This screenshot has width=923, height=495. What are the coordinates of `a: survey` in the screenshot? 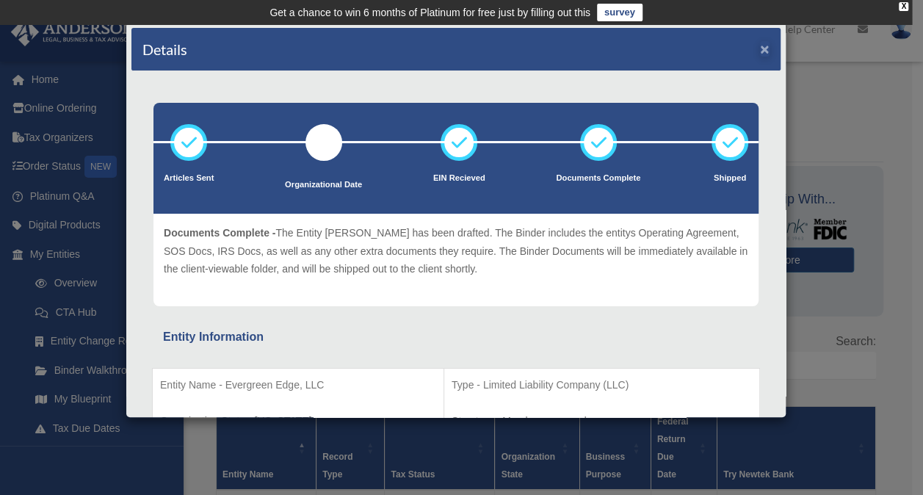 It's located at (620, 12).